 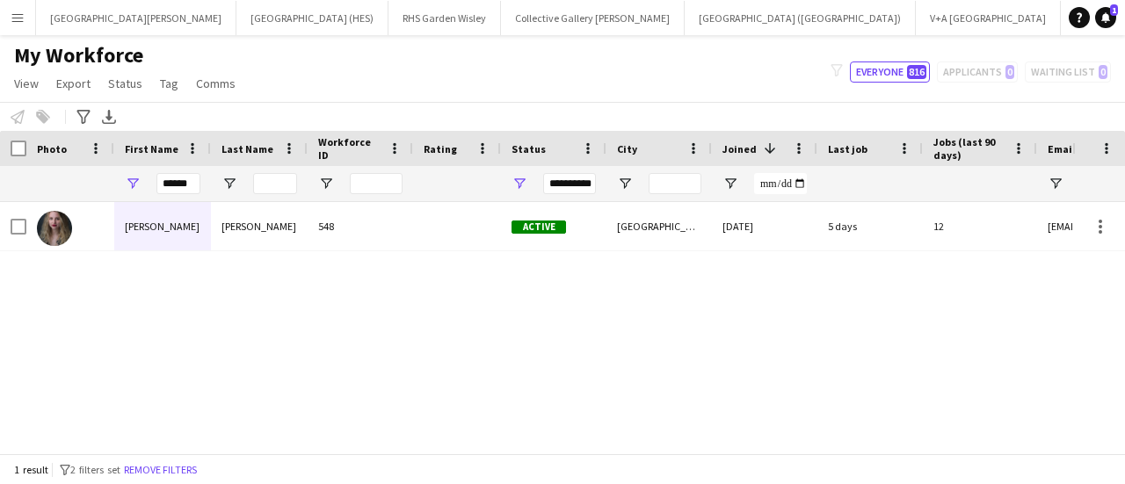 What do you see at coordinates (445, 18) in the screenshot?
I see `button: RHS Garden Wisley` at bounding box center [445, 18].